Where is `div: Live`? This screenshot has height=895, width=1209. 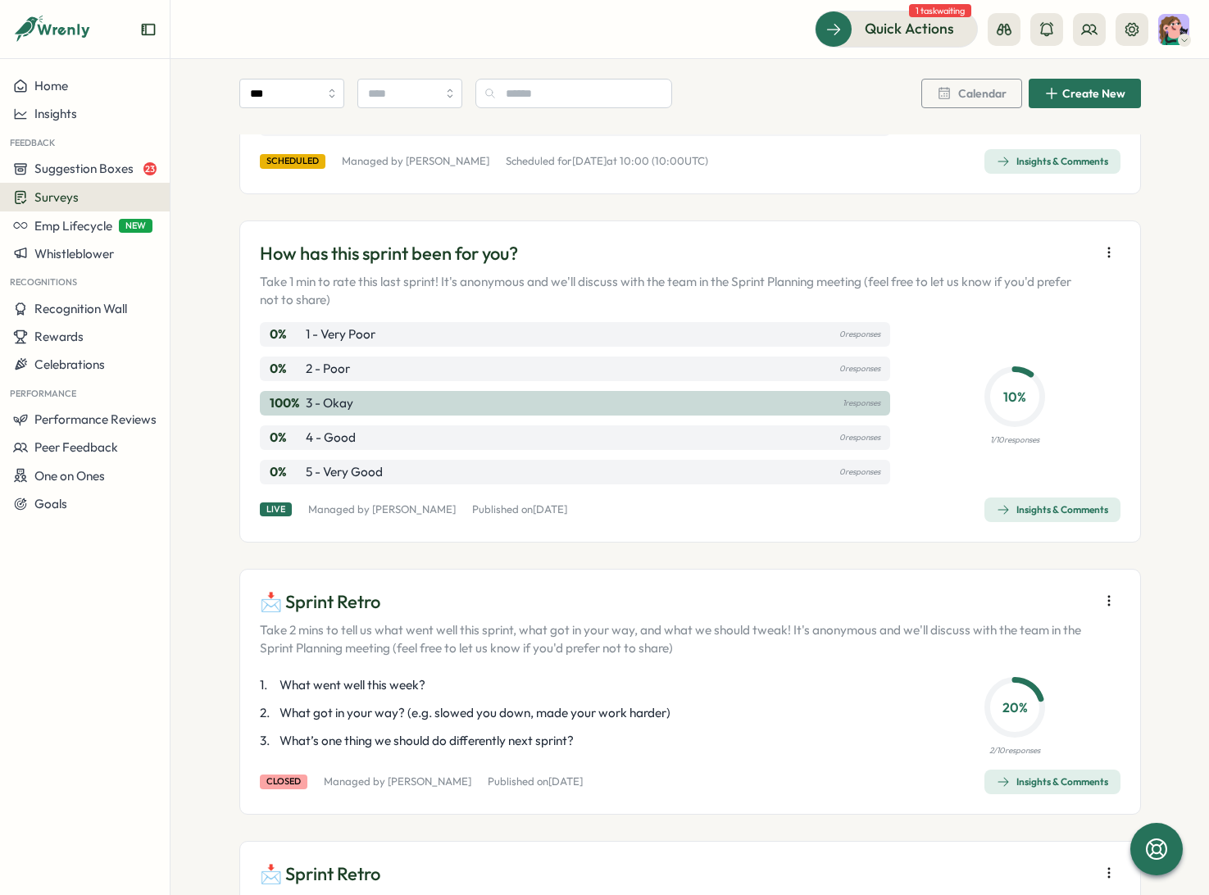
div: Live is located at coordinates (275, 509).